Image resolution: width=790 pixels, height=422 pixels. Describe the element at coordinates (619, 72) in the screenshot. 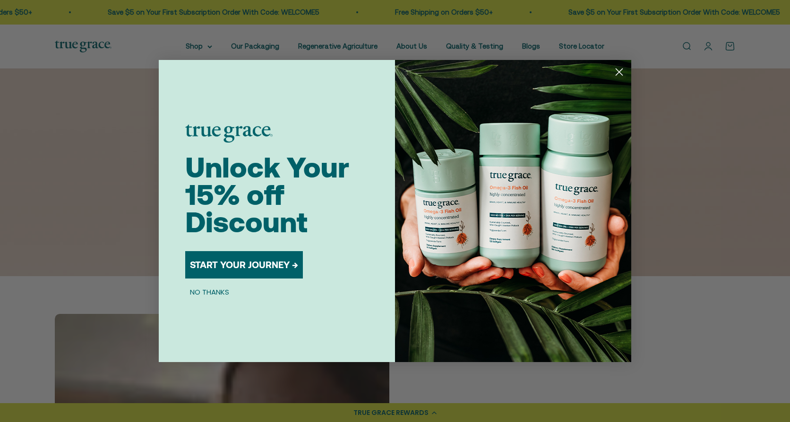

I see `button: Close dialog` at that location.